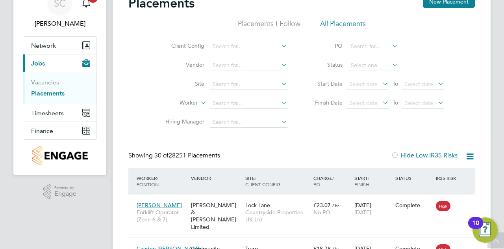  I want to click on a: Go to home page, so click(60, 155).